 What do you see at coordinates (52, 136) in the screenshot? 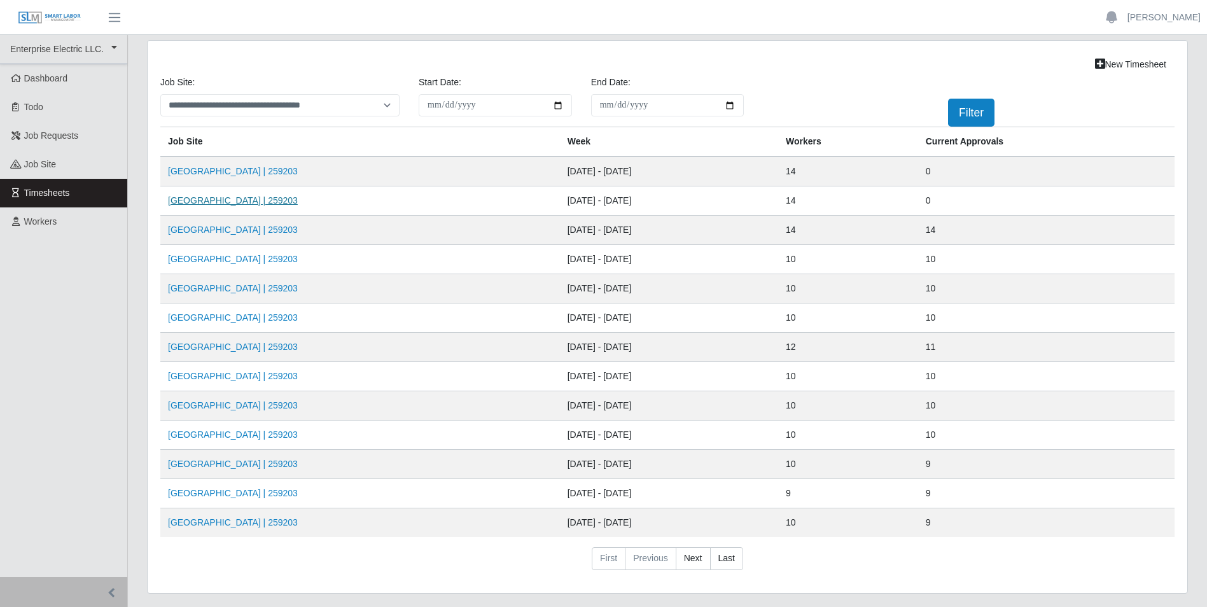
I see `span: Job Requests` at bounding box center [52, 136].